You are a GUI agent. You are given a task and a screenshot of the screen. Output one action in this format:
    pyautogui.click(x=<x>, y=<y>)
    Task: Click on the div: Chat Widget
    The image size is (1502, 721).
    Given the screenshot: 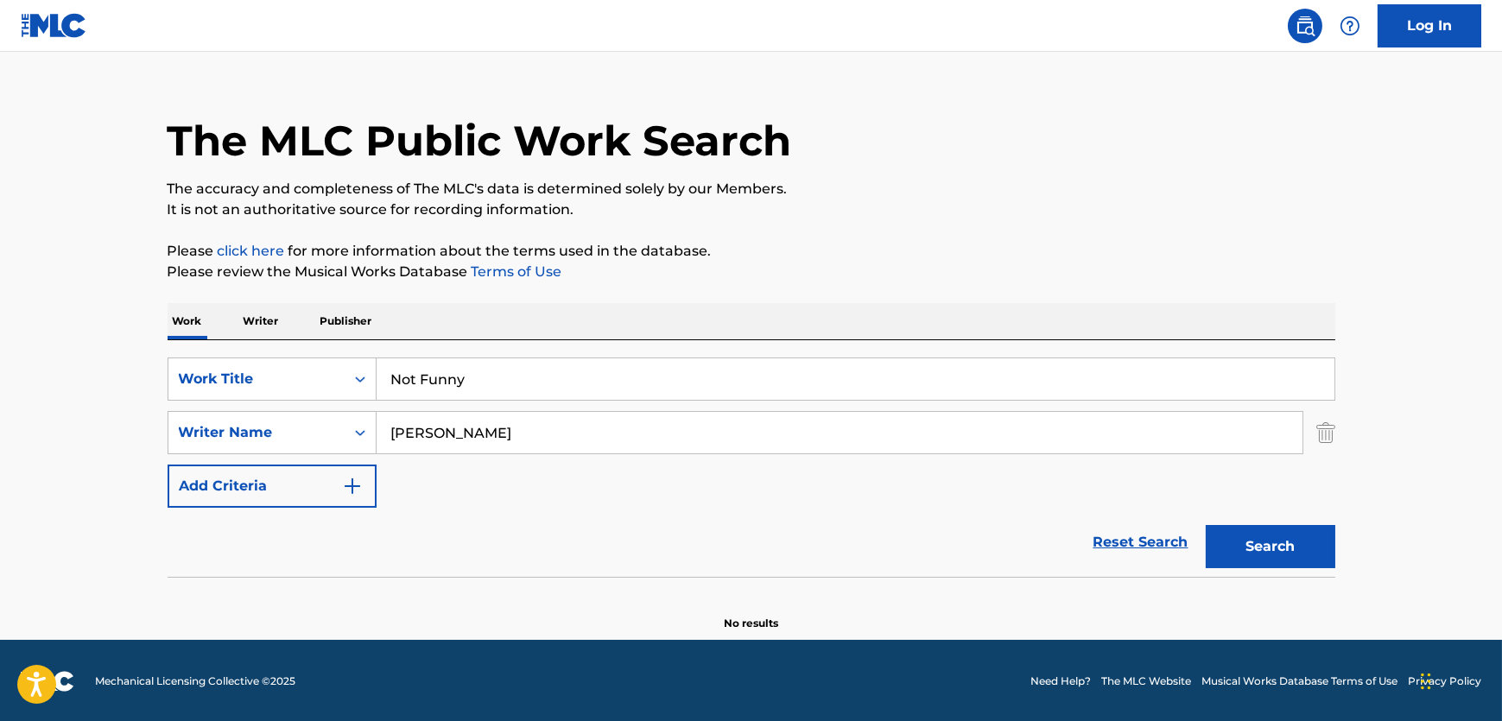 What is the action you would take?
    pyautogui.click(x=1459, y=680)
    